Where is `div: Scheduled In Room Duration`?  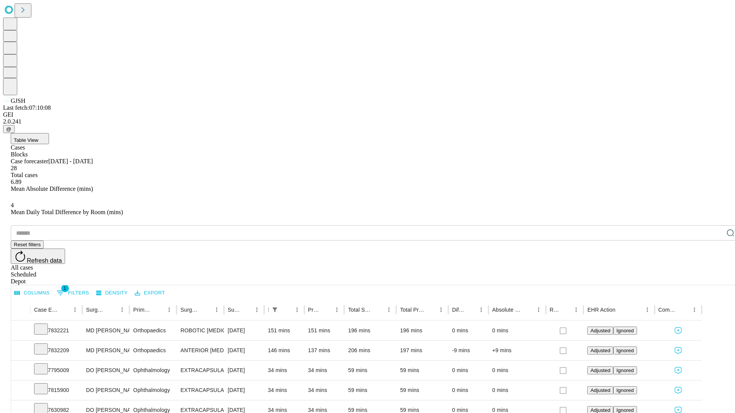
div: Scheduled In Room Duration is located at coordinates (268, 310).